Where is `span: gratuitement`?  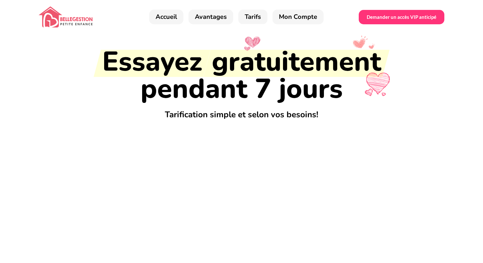
span: gratuitement is located at coordinates (297, 62).